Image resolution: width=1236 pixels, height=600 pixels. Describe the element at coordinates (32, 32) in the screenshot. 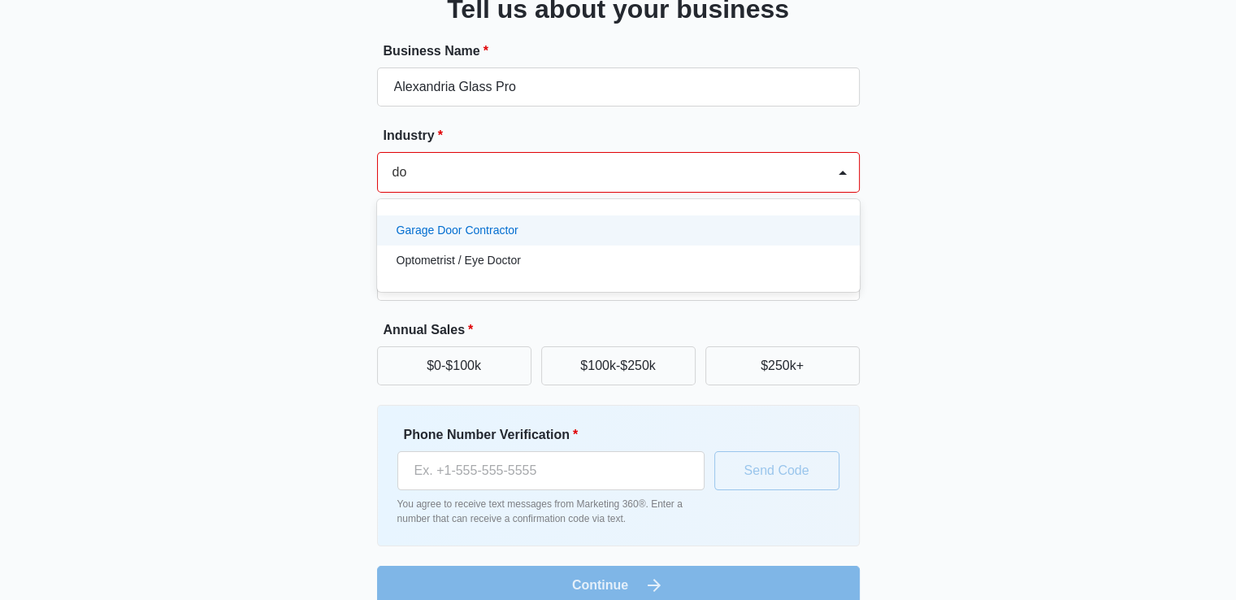

I see `img: logo_orange.svg` at that location.